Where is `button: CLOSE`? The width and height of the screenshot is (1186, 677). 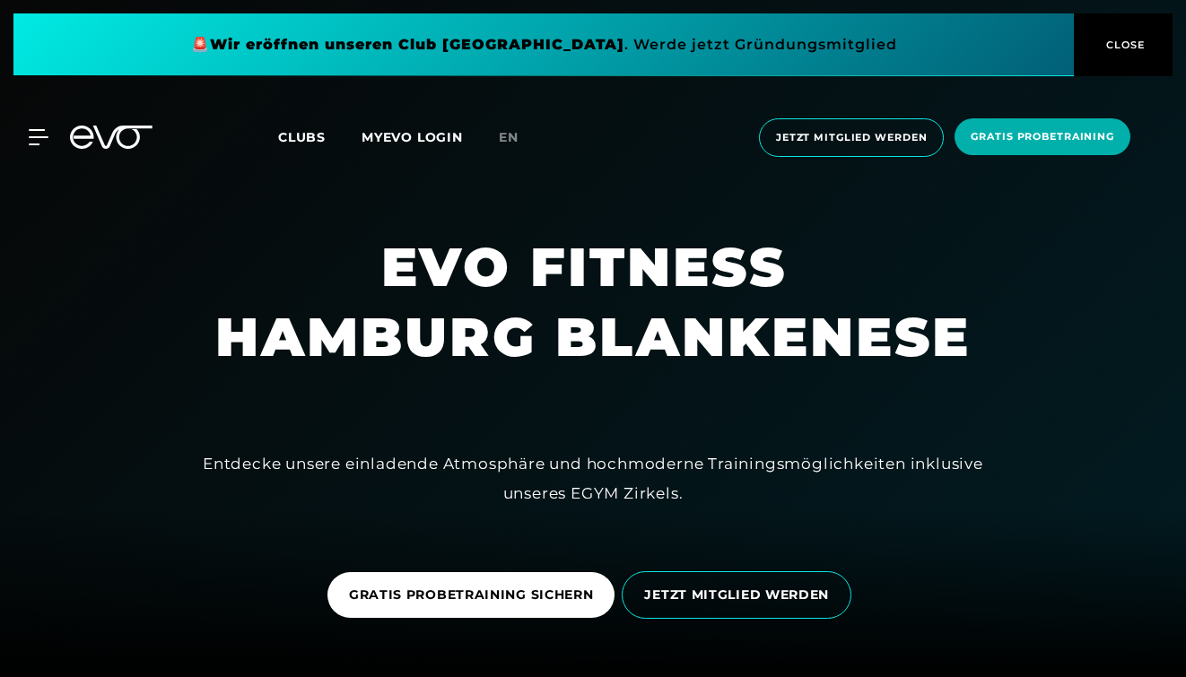
button: CLOSE is located at coordinates (1123, 45).